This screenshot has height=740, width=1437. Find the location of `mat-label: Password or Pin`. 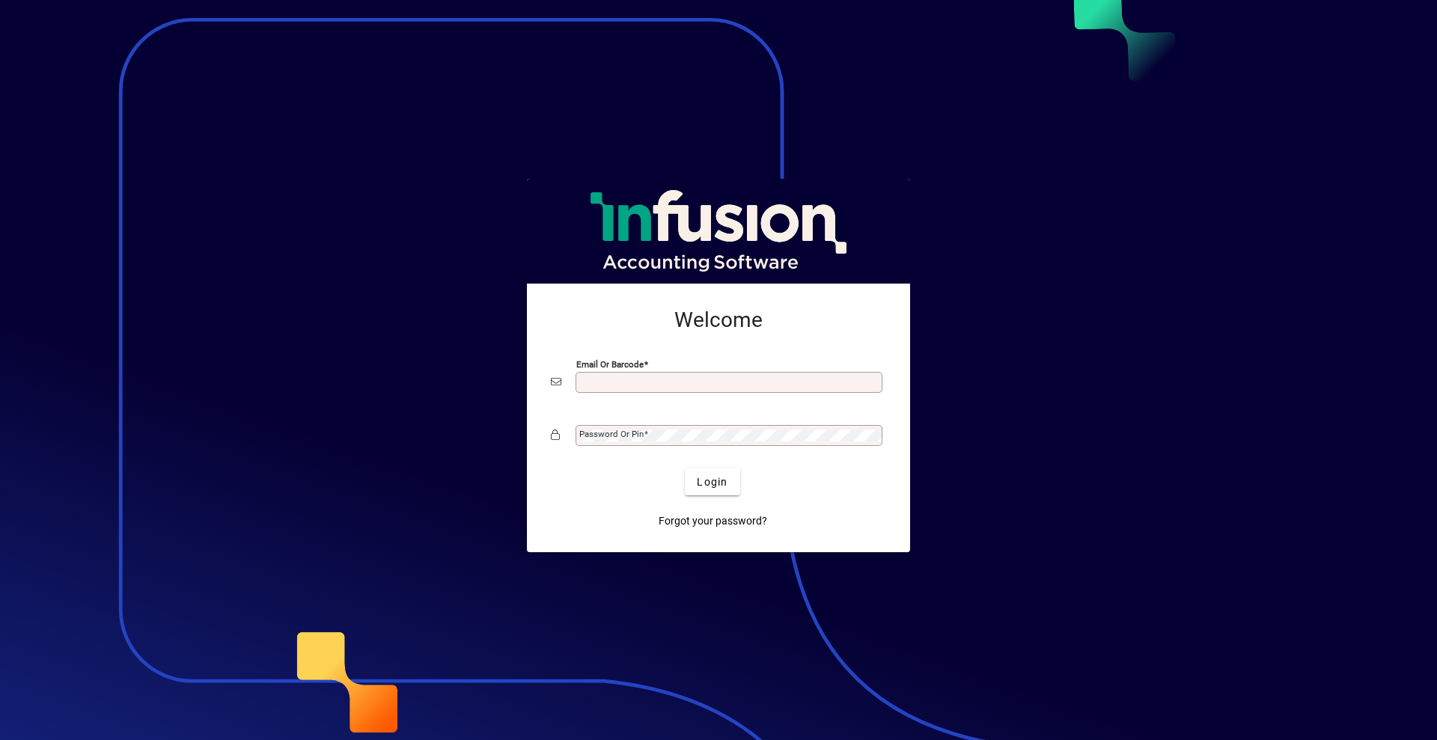

mat-label: Password or Pin is located at coordinates (611, 434).